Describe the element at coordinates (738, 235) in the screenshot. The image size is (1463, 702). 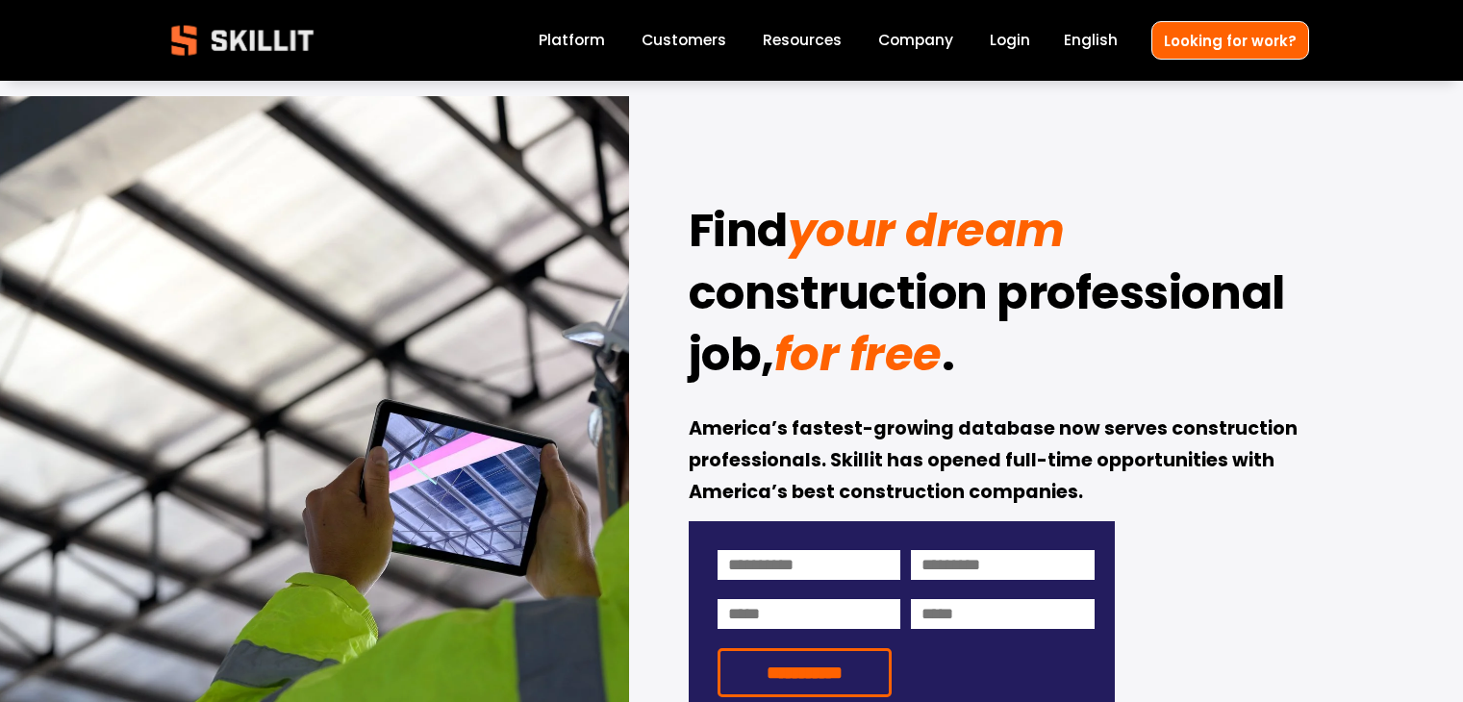
I see `strong: Find` at that location.